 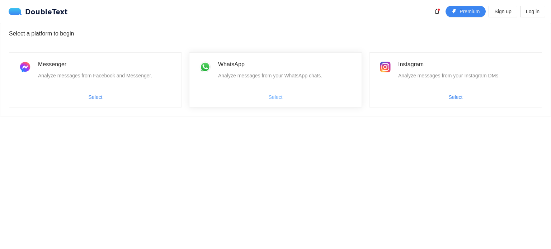 I want to click on span: WhatsApp, so click(x=231, y=64).